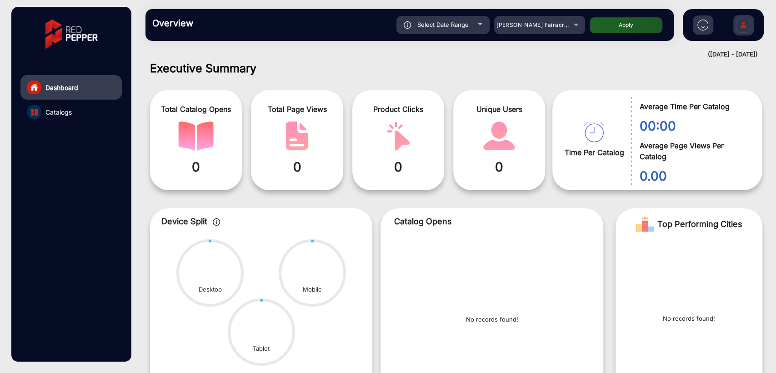 The width and height of the screenshot is (776, 373). What do you see at coordinates (34, 87) in the screenshot?
I see `img: home` at bounding box center [34, 87].